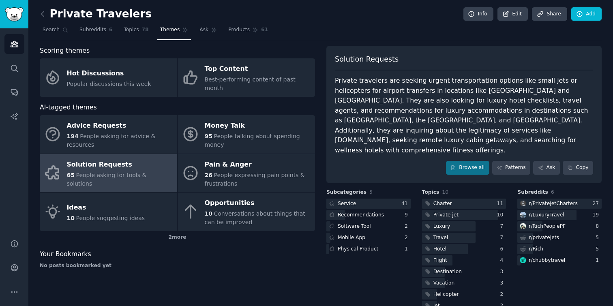  What do you see at coordinates (441, 238) in the screenshot?
I see `div: Travel` at bounding box center [441, 238].